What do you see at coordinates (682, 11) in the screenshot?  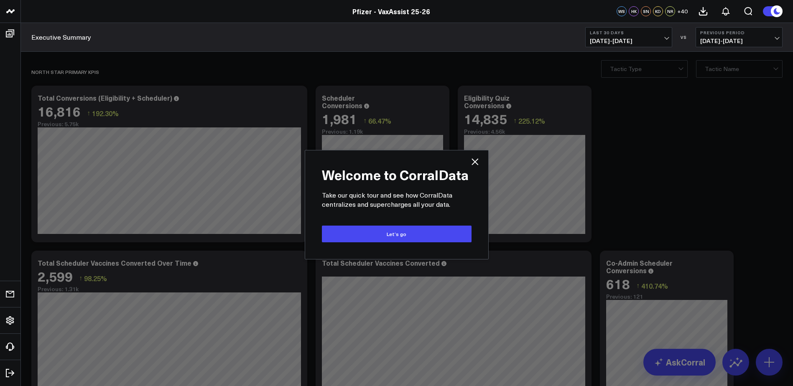 I see `button: +40` at bounding box center [682, 11].